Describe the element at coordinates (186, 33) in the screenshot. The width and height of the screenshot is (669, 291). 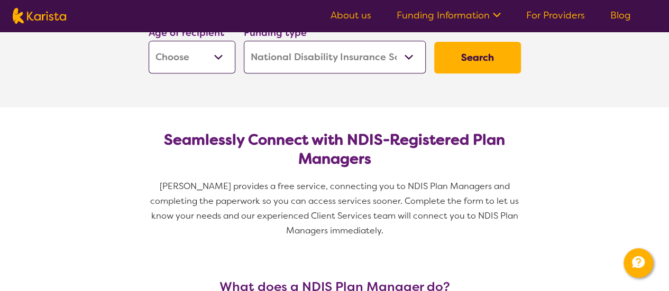
I see `label: Age of recipient` at that location.